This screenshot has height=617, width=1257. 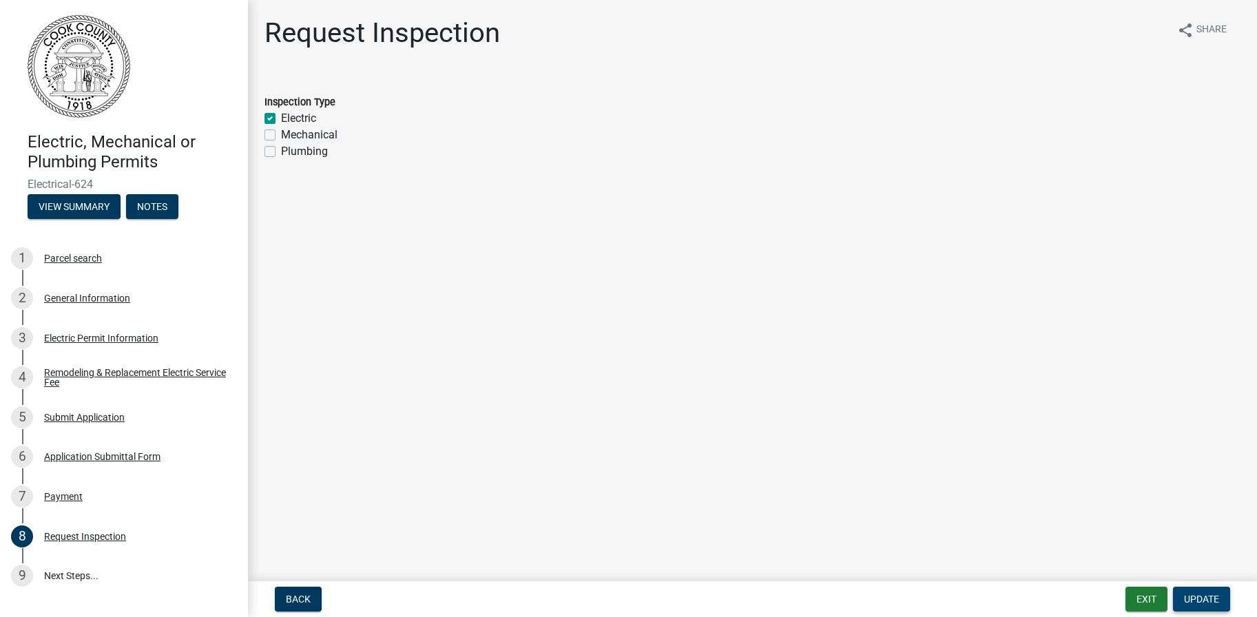 I want to click on wm-modal-confirm: Notes, so click(x=152, y=207).